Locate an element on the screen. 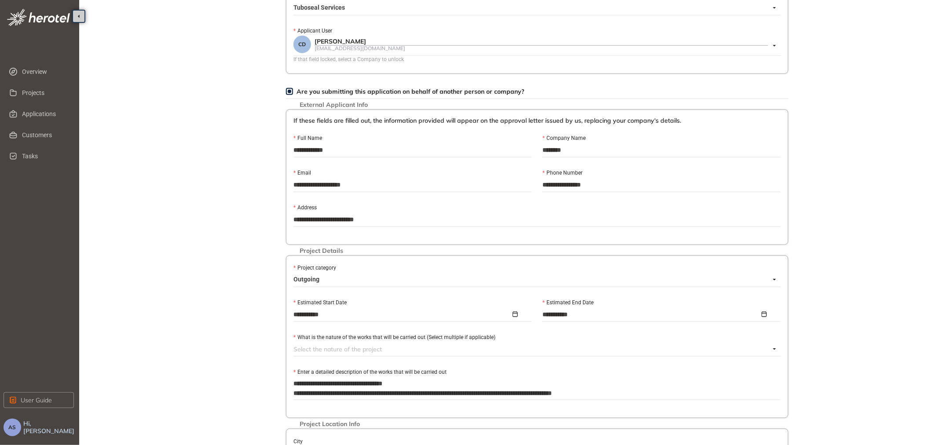 Image resolution: width=931 pixels, height=445 pixels. span: Overview is located at coordinates (44, 72).